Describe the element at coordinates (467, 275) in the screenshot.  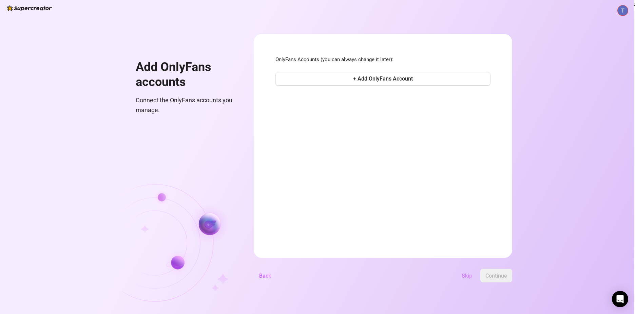
I see `span: Skip` at that location.